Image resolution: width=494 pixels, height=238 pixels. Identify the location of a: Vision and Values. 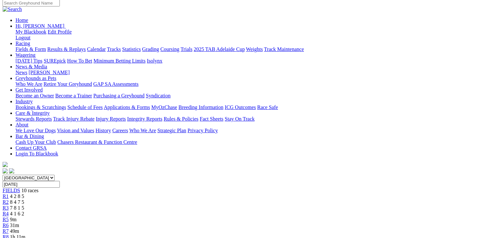
(75, 131).